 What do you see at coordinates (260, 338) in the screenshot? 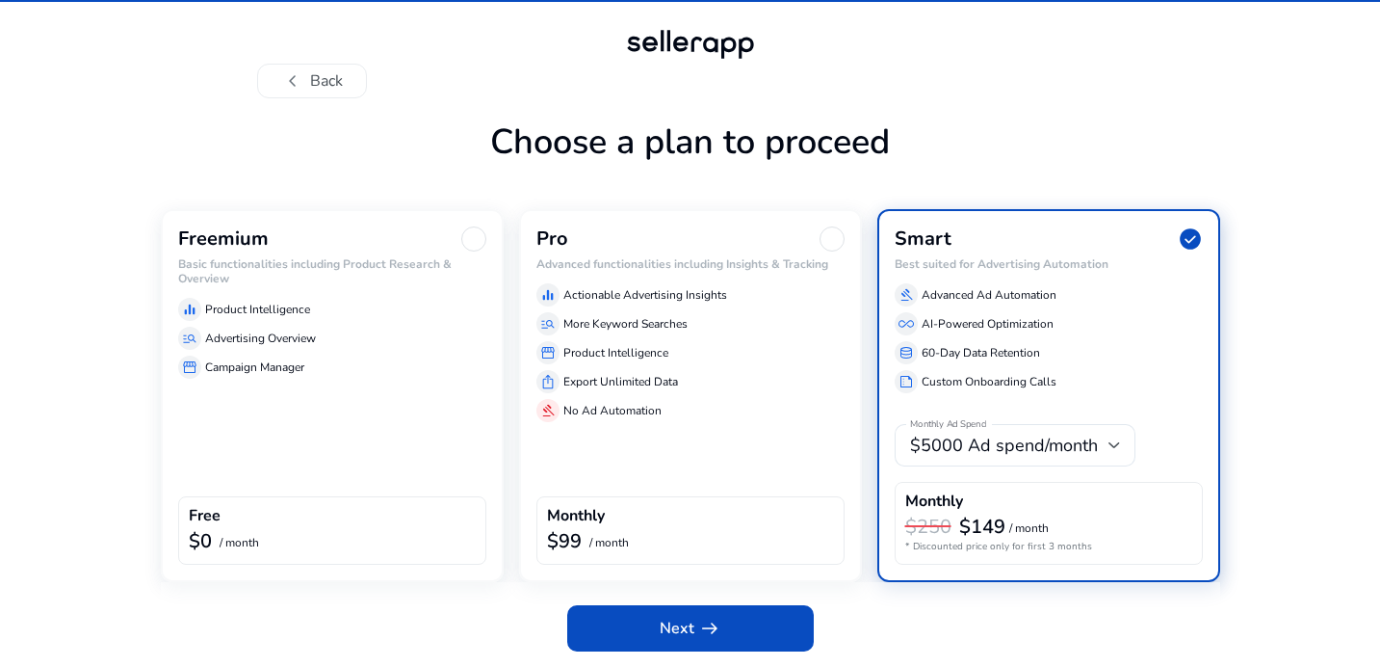
I see `p: Advertising Overview` at bounding box center [260, 338].